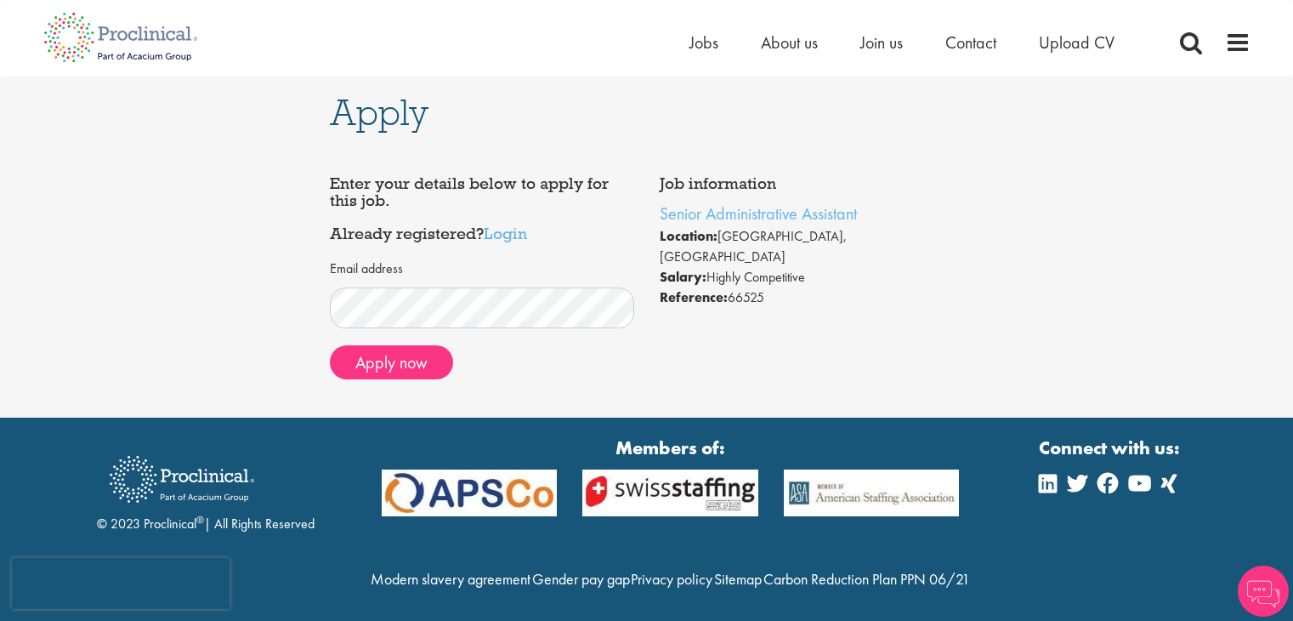 The width and height of the screenshot is (1293, 621). I want to click on label: Email address, so click(366, 269).